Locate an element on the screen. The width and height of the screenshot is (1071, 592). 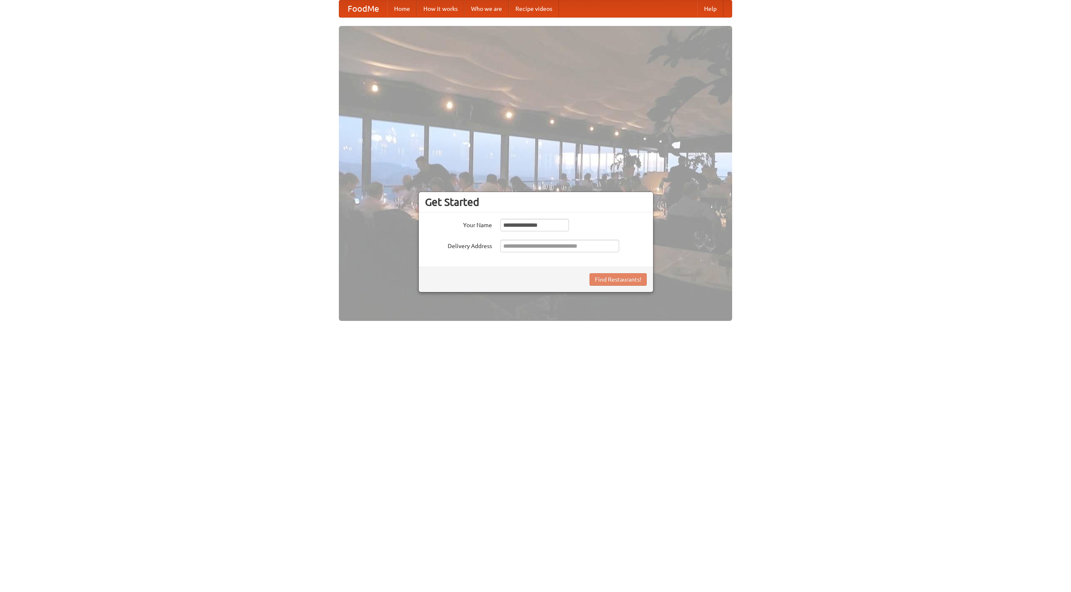
a: FoodMe is located at coordinates (363, 9).